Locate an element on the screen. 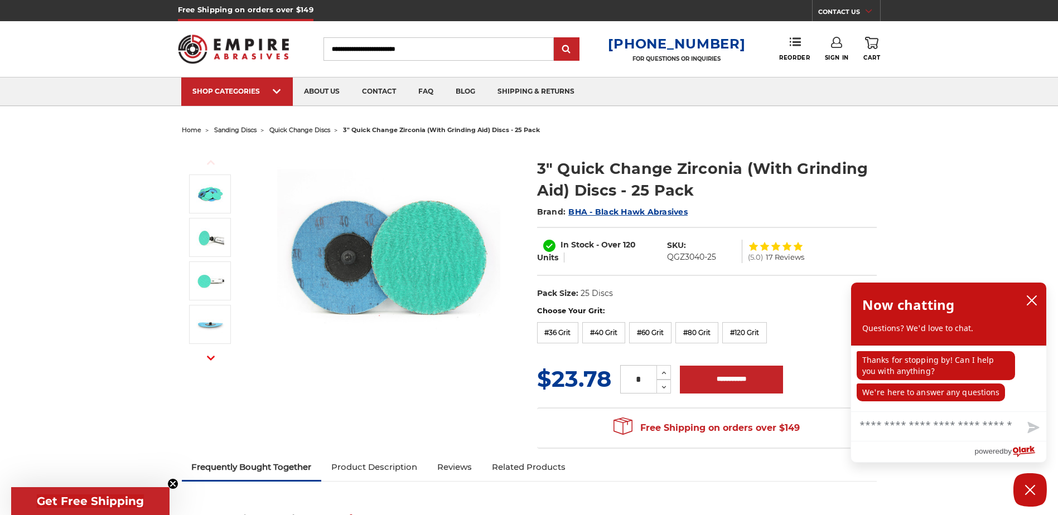 This screenshot has height=515, width=1058. span: Get Free Shipping is located at coordinates (90, 501).